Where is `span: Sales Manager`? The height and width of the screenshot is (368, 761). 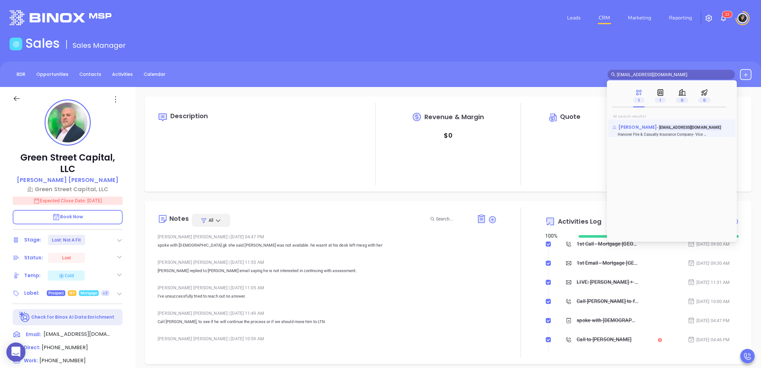 span: Sales Manager is located at coordinates (99, 45).